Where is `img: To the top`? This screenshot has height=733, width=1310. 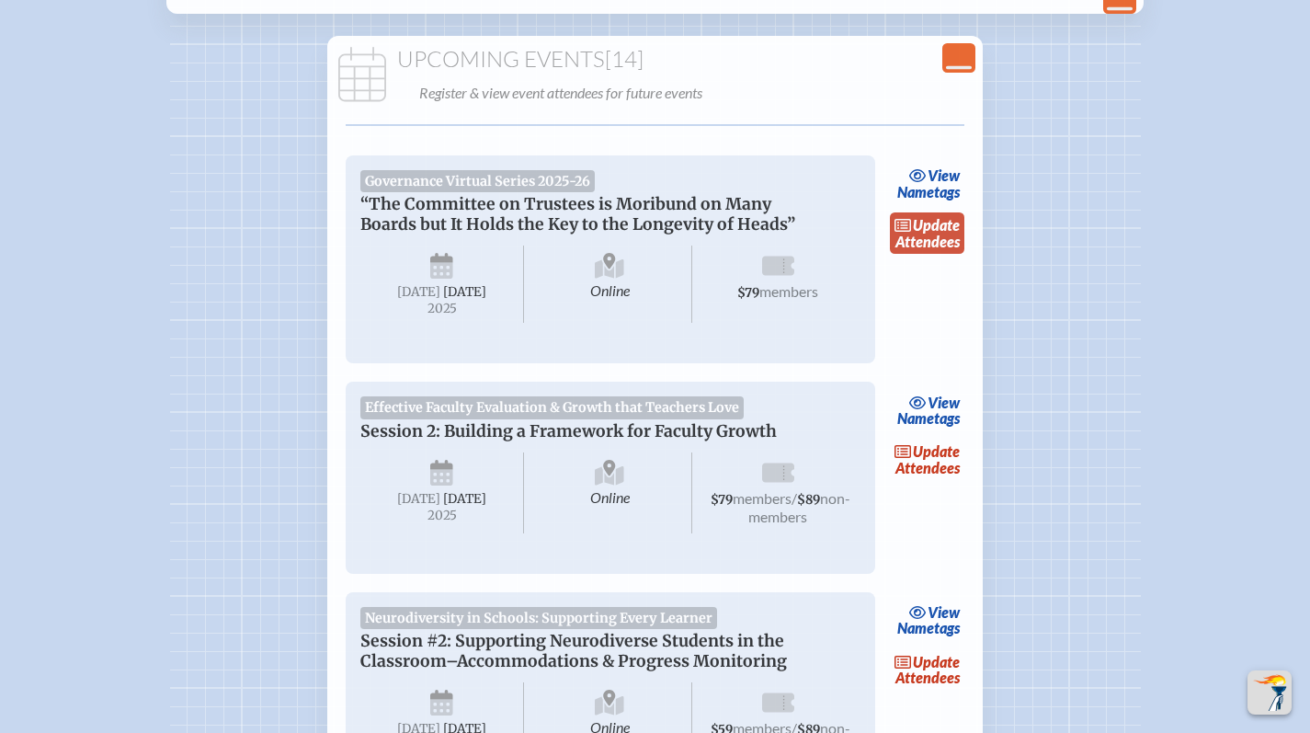
img: To the top is located at coordinates (1270, 692).